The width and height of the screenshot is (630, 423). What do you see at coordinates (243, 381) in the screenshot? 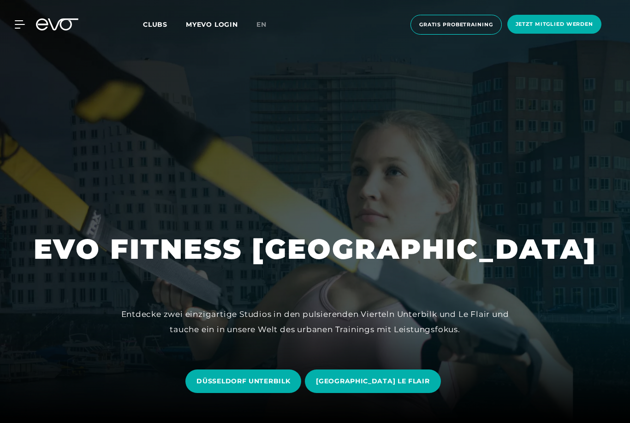
I see `span: DÜSSELDORF UNTERBILK` at bounding box center [243, 381].